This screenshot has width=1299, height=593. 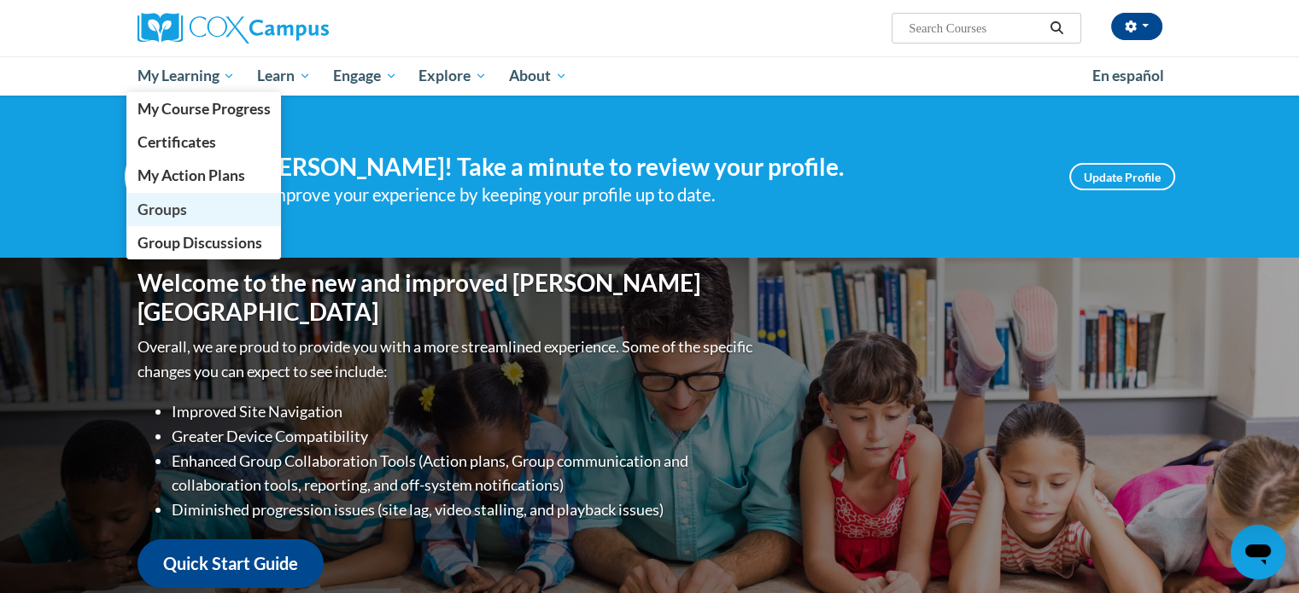 What do you see at coordinates (975, 28) in the screenshot?
I see `input: Search Courses` at bounding box center [975, 28].